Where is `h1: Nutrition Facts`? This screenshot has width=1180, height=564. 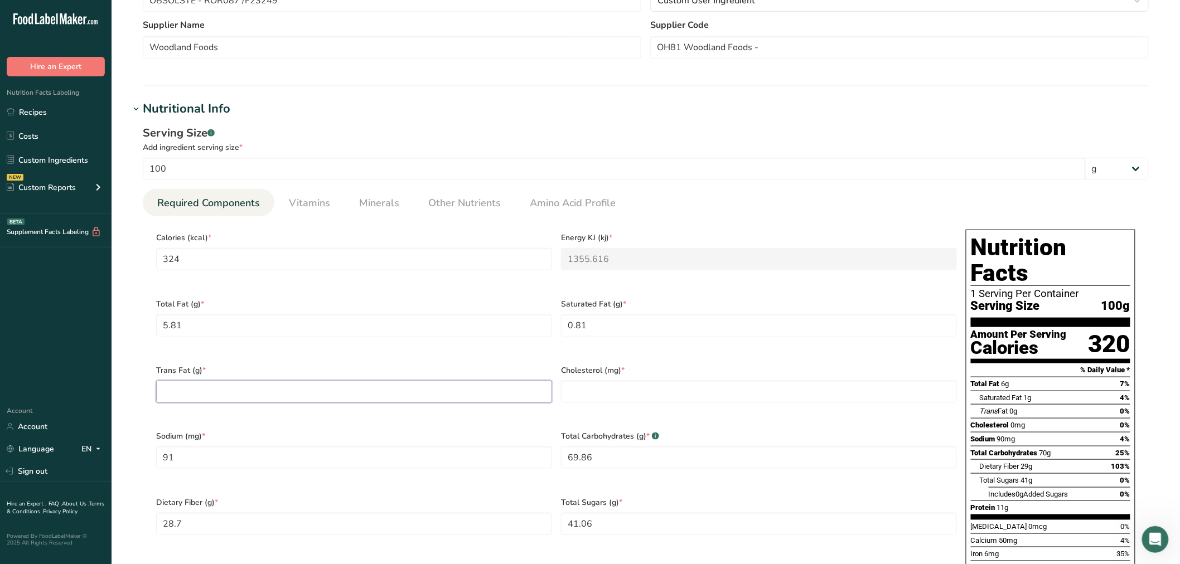
h1: Nutrition Facts is located at coordinates (1051, 260).